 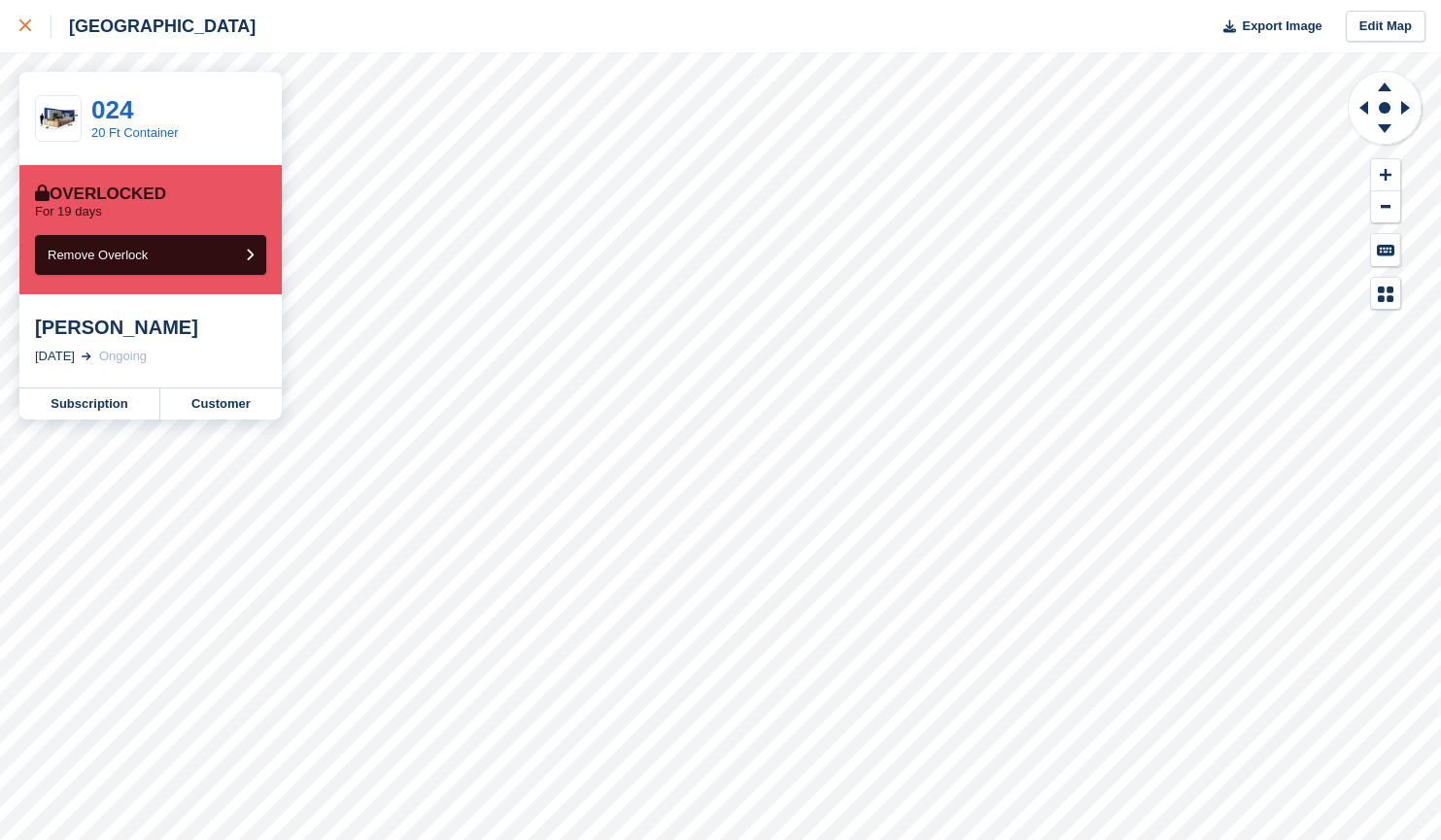 I want to click on button: Remove Overlock, so click(x=151, y=255).